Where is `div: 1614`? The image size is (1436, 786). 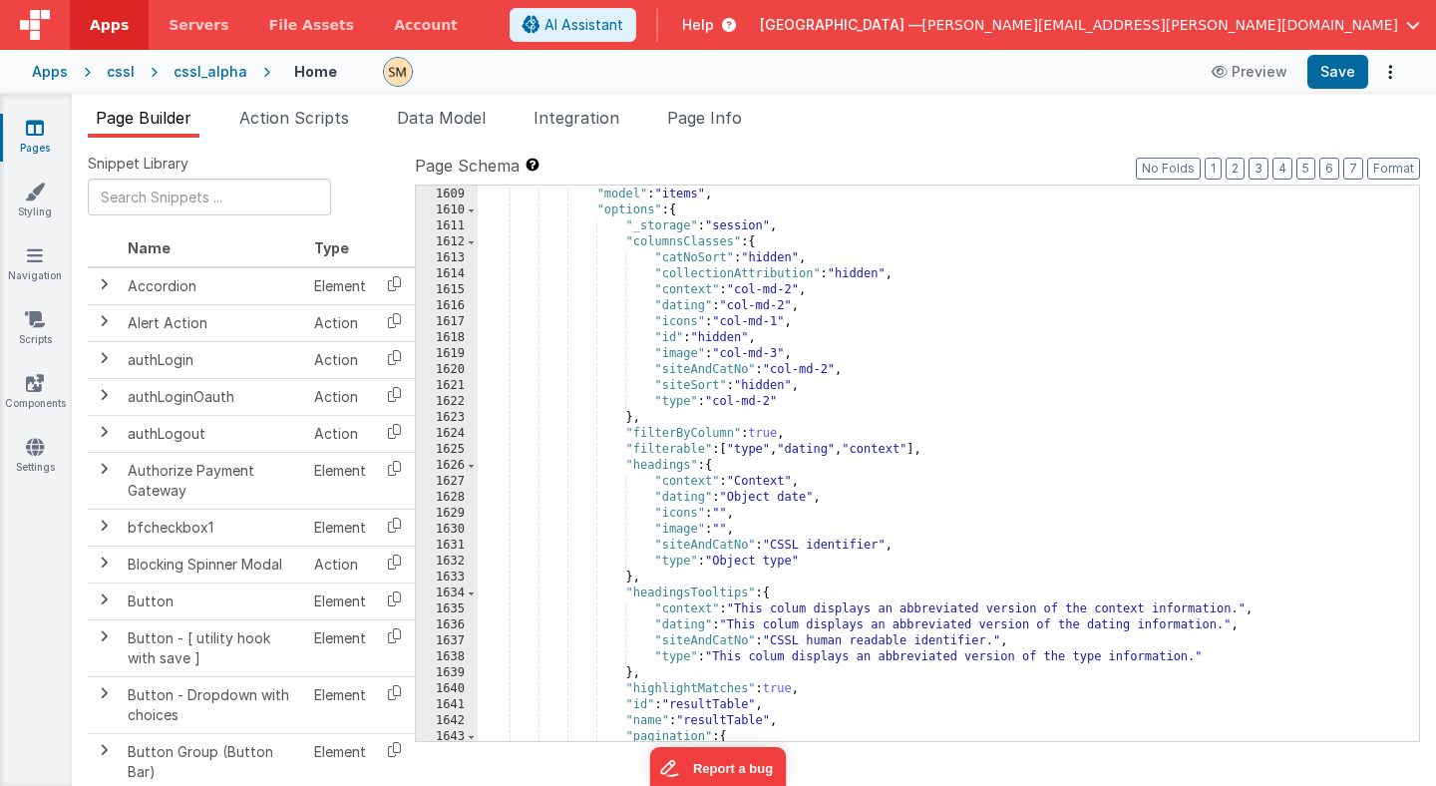 div: 1614 is located at coordinates (447, 274).